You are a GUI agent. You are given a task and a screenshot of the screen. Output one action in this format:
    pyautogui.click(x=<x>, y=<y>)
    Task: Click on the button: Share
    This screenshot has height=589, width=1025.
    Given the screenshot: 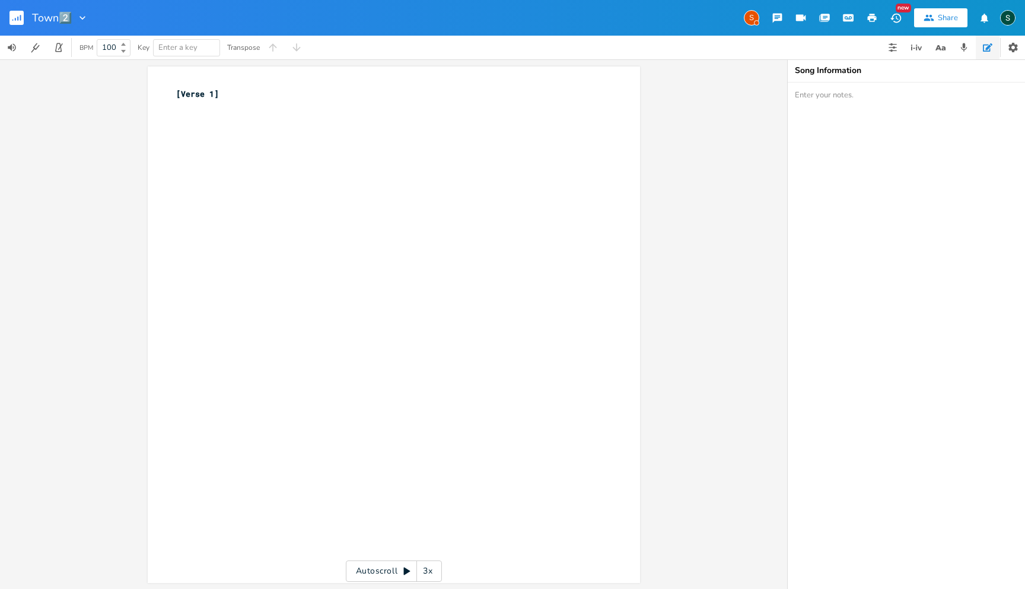 What is the action you would take?
    pyautogui.click(x=941, y=18)
    